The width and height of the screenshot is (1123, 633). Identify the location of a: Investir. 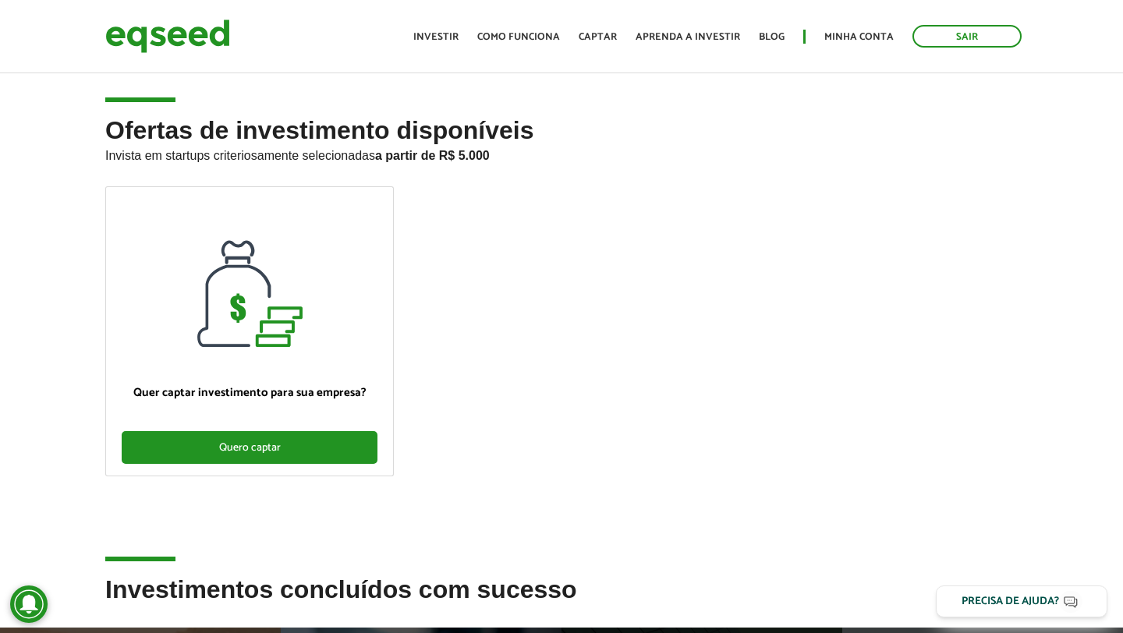
(436, 37).